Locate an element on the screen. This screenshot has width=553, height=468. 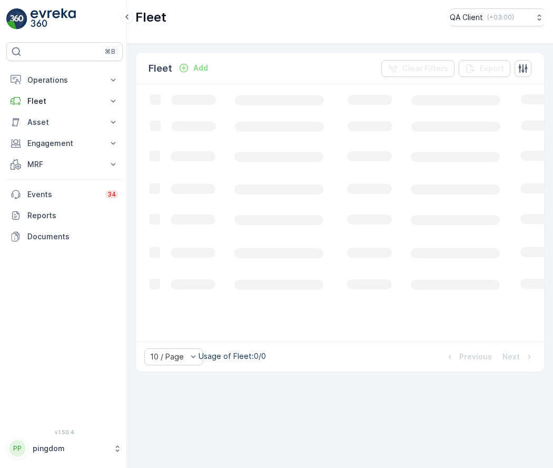
p: Export is located at coordinates (492, 68).